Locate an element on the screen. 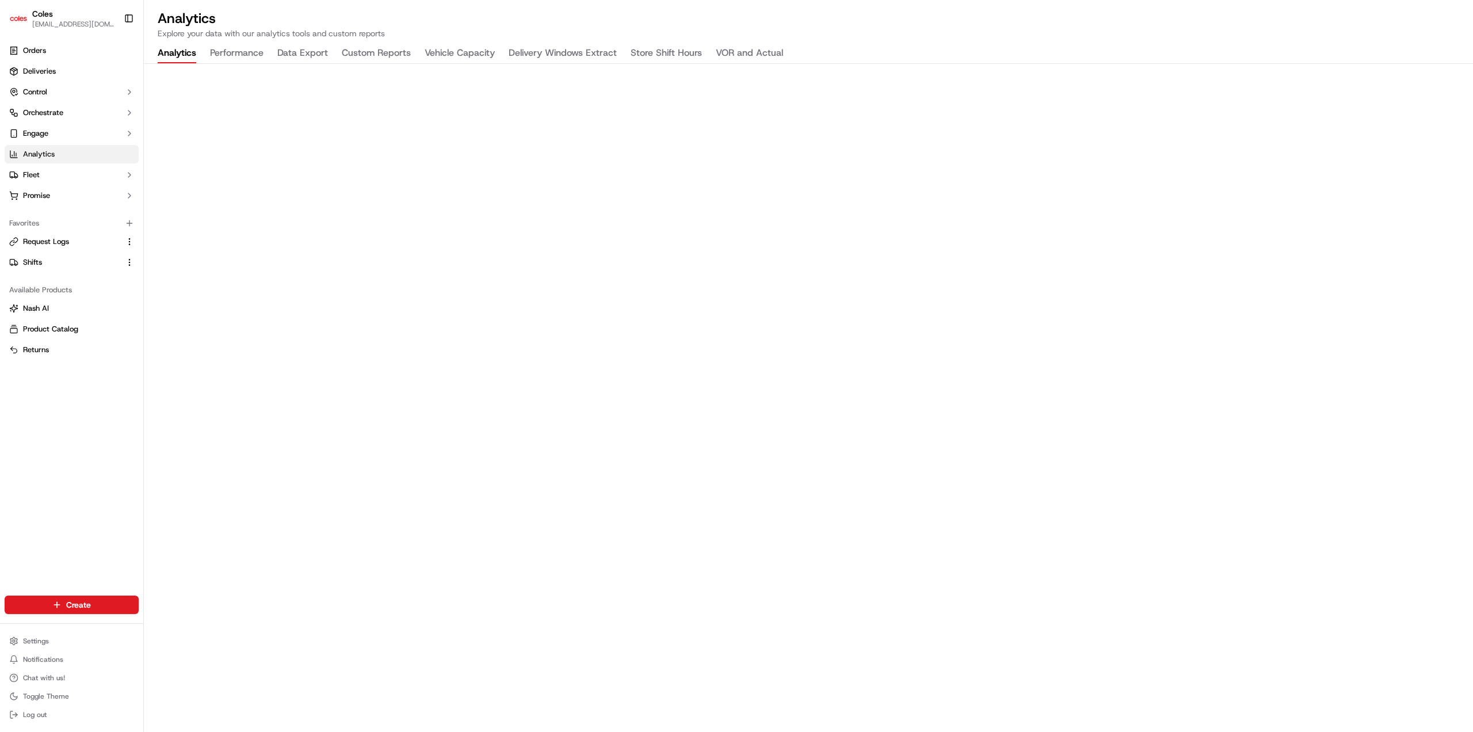 This screenshot has height=732, width=1473. span: Chat with us! is located at coordinates (44, 678).